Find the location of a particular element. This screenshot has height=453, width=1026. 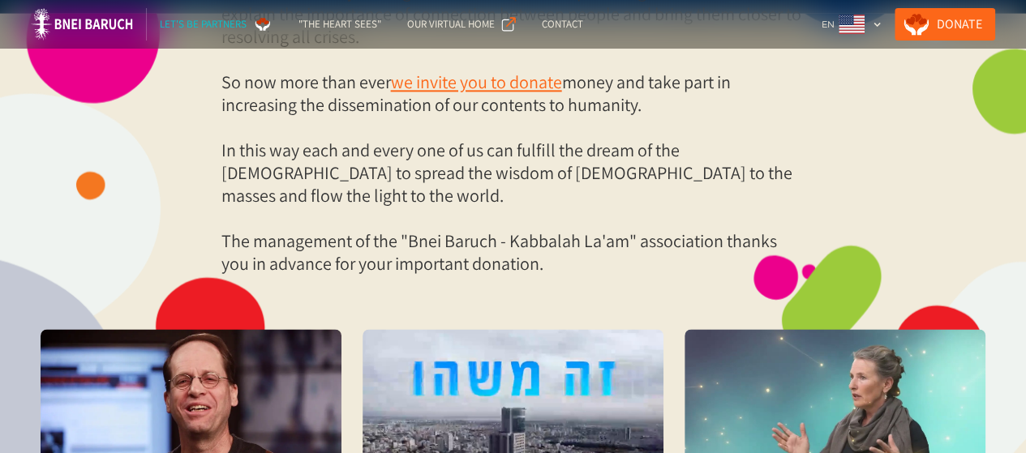

a: "The Heart Sees" is located at coordinates (340, 24).